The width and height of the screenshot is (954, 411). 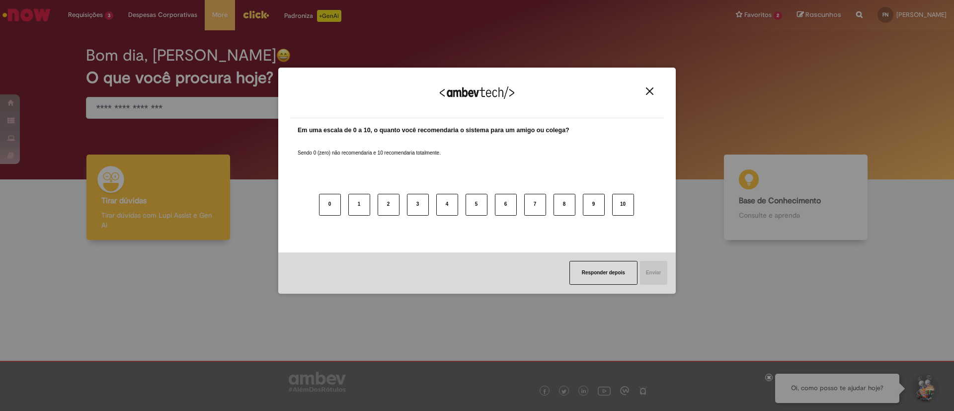 What do you see at coordinates (564, 205) in the screenshot?
I see `button: 8` at bounding box center [564, 205].